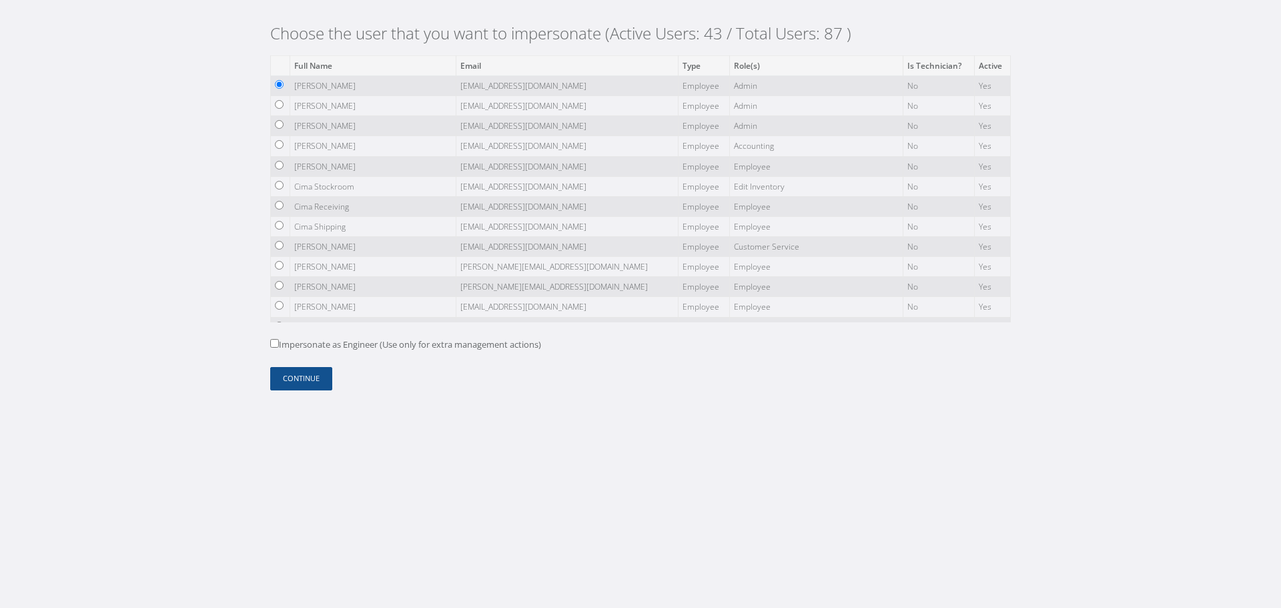 The width and height of the screenshot is (1281, 608). I want to click on td: Edit Inventory, so click(817, 186).